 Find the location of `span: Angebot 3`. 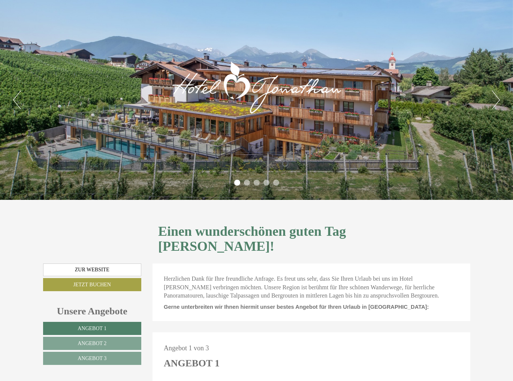

span: Angebot 3 is located at coordinates (92, 358).